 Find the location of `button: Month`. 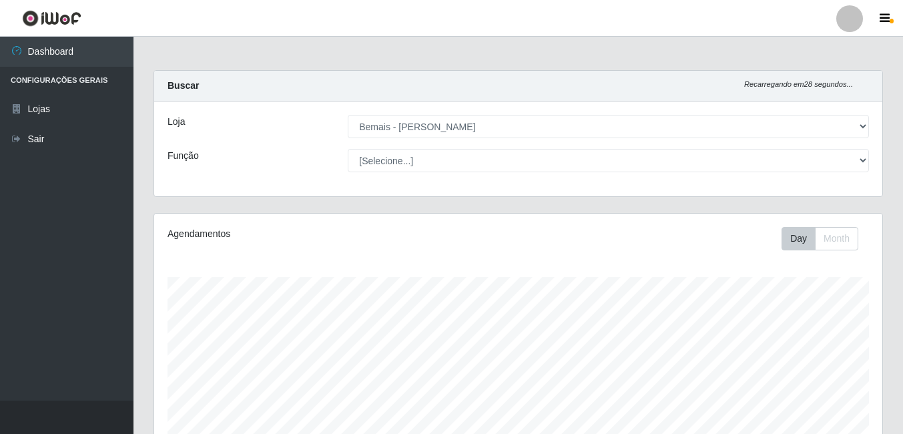

button: Month is located at coordinates (836, 238).